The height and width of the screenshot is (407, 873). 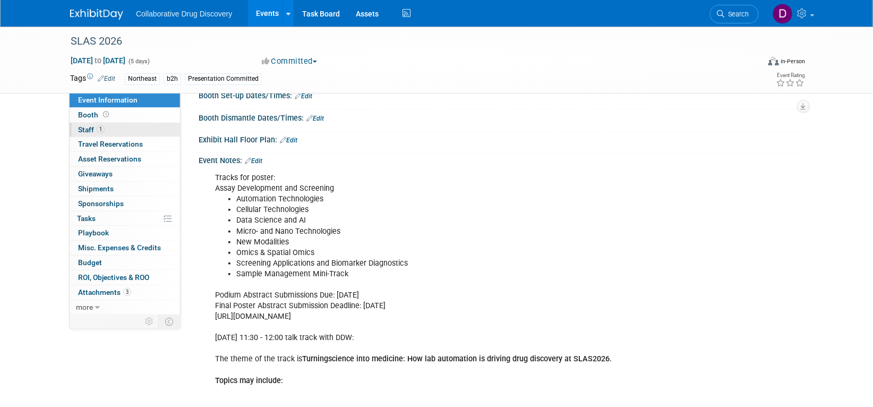 What do you see at coordinates (125, 115) in the screenshot?
I see `a: Booth` at bounding box center [125, 115].